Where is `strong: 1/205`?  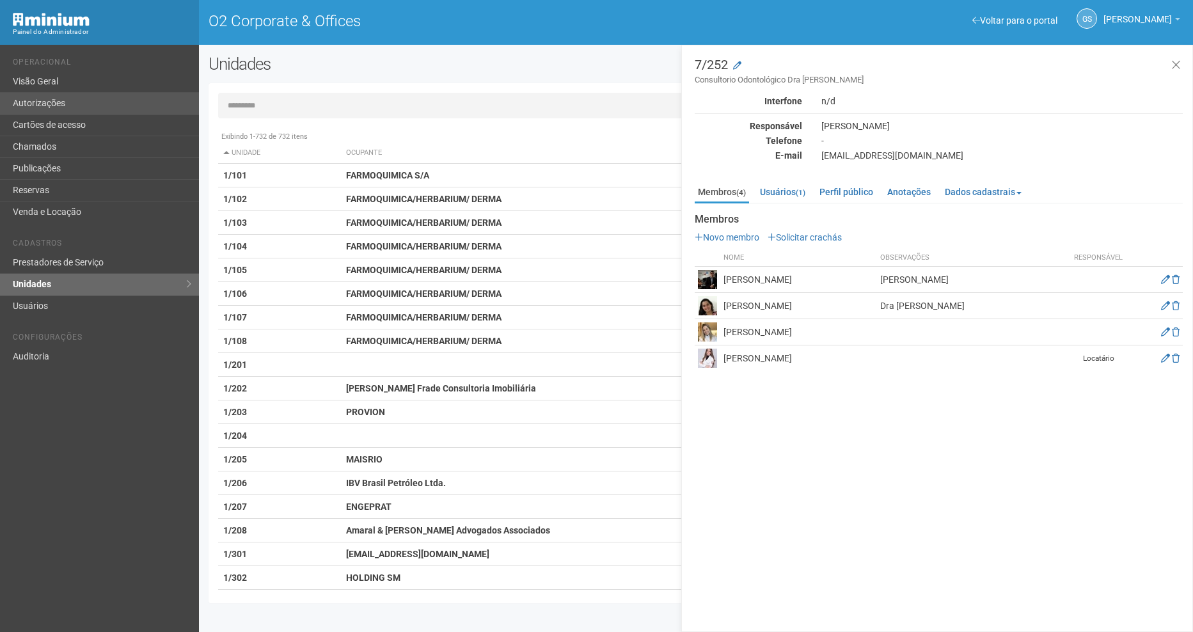 strong: 1/205 is located at coordinates (235, 459).